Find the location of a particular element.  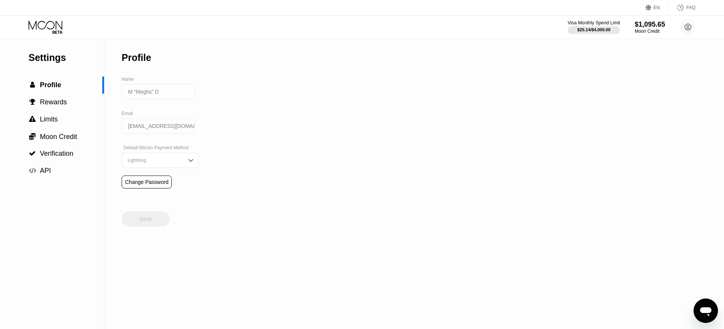

div: Moon Credit is located at coordinates (650, 31).